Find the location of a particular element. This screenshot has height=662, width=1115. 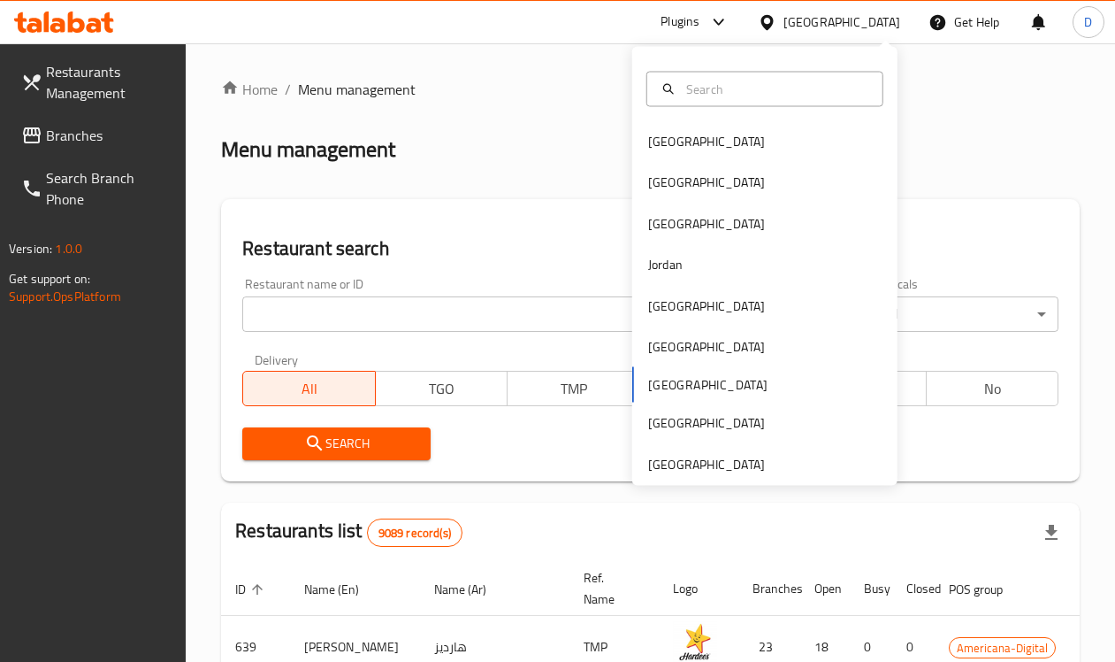

div: All is located at coordinates (964, 314).